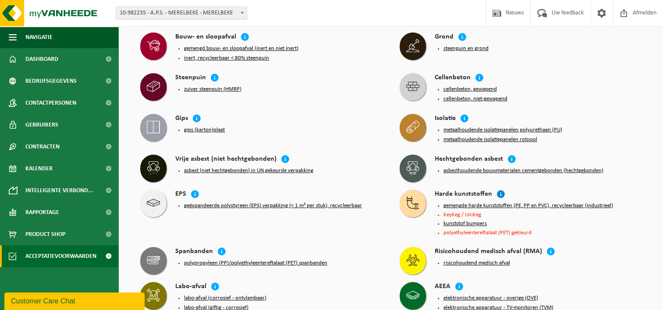 Image resolution: width=663 pixels, height=310 pixels. Describe the element at coordinates (542, 233) in the screenshot. I see `li: polyethyleentereftalaat (PET) gekleurd` at that location.